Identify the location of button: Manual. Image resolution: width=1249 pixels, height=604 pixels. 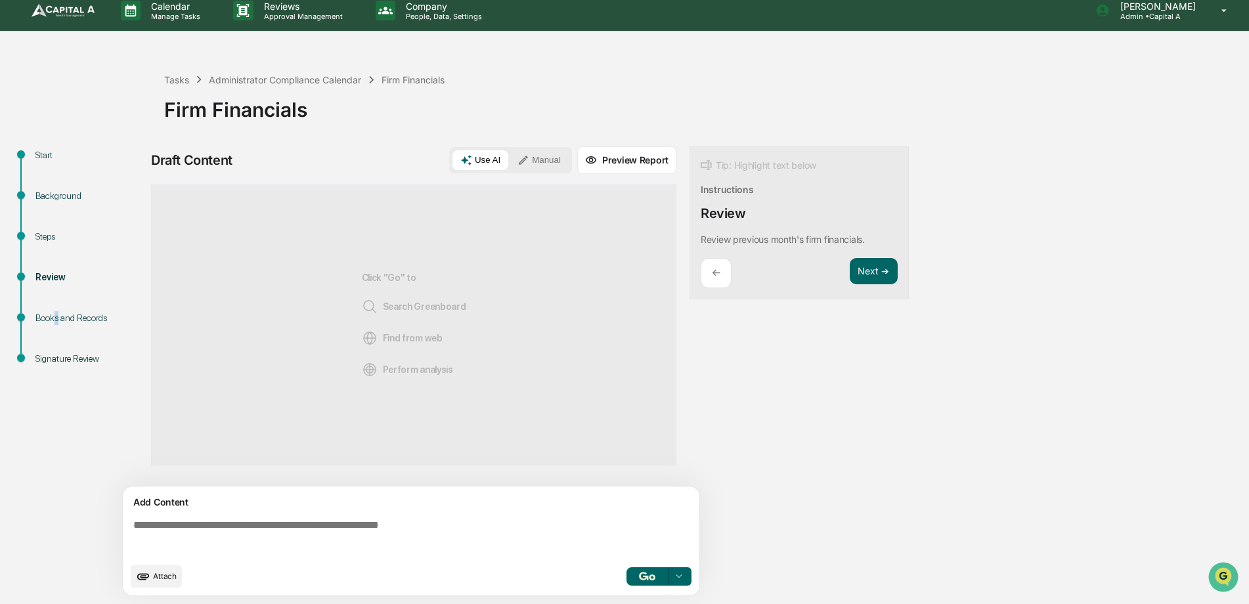
(539, 160).